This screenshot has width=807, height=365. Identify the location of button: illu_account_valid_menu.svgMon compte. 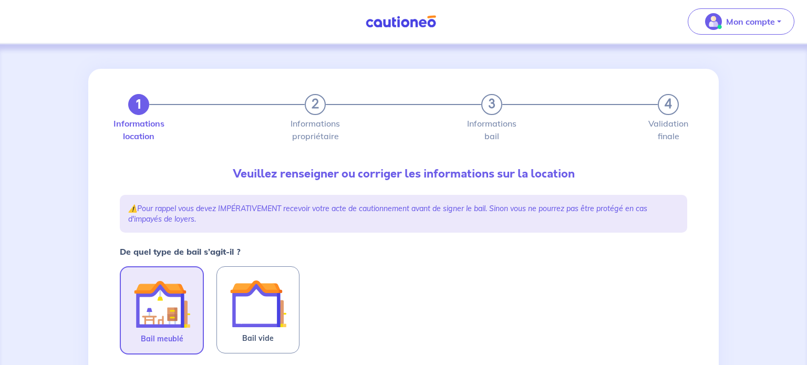
(741, 22).